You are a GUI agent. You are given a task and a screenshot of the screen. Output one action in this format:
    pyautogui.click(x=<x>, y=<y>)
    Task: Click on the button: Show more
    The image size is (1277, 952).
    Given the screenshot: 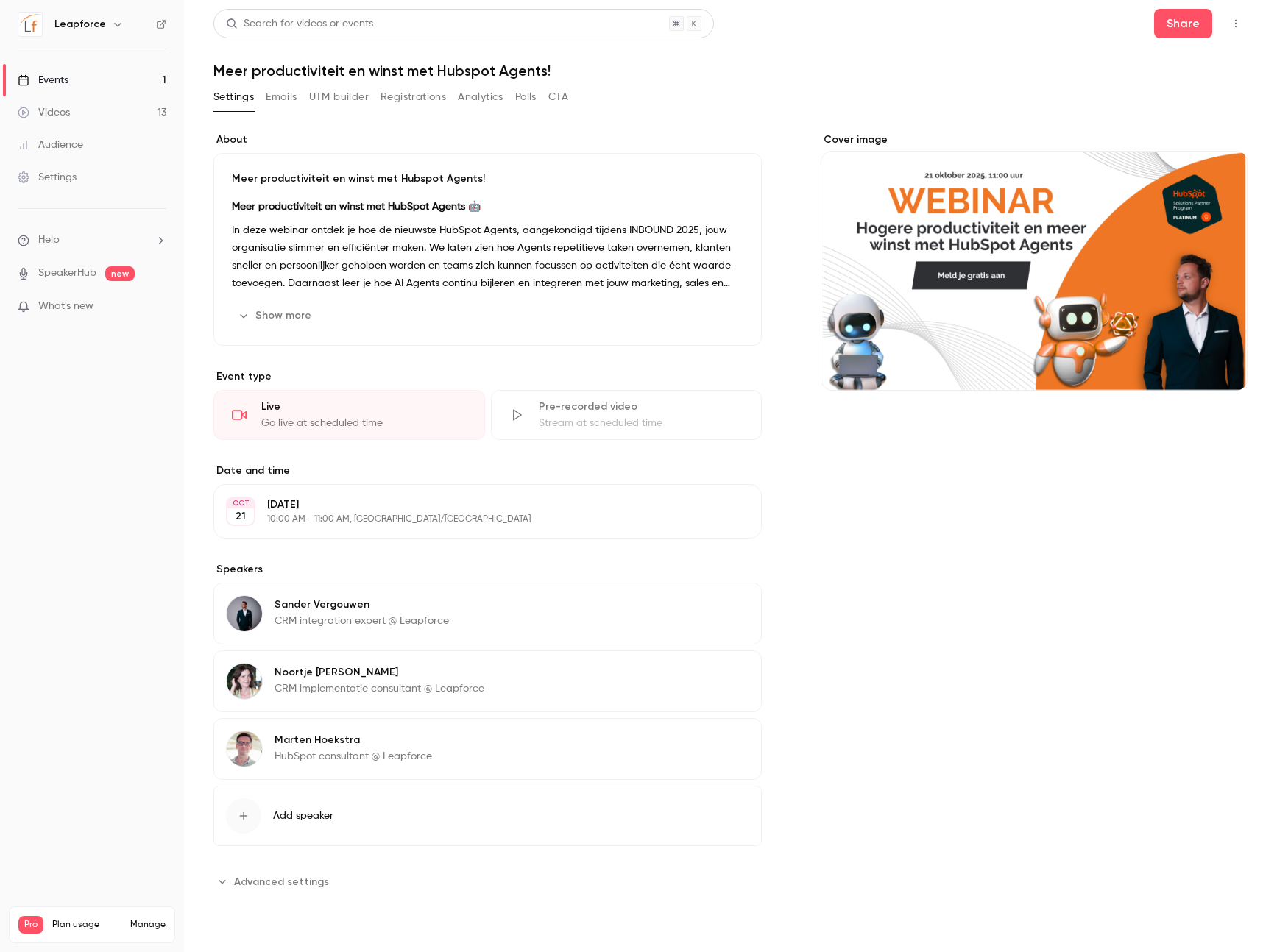 What is the action you would take?
    pyautogui.click(x=276, y=315)
    